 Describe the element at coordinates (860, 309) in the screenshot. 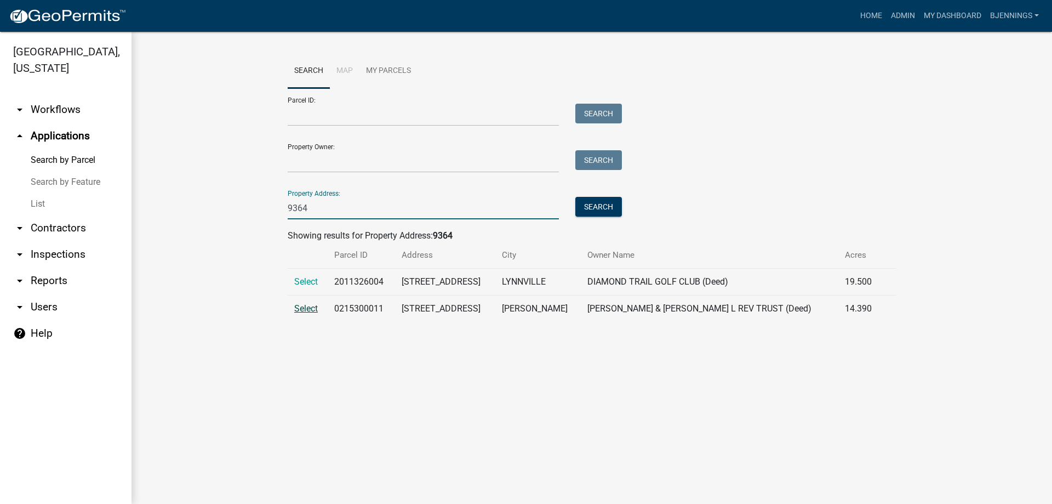

I see `td: 14.390` at that location.